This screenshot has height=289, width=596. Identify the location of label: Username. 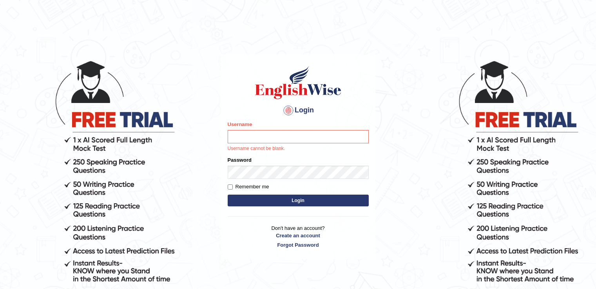
(240, 124).